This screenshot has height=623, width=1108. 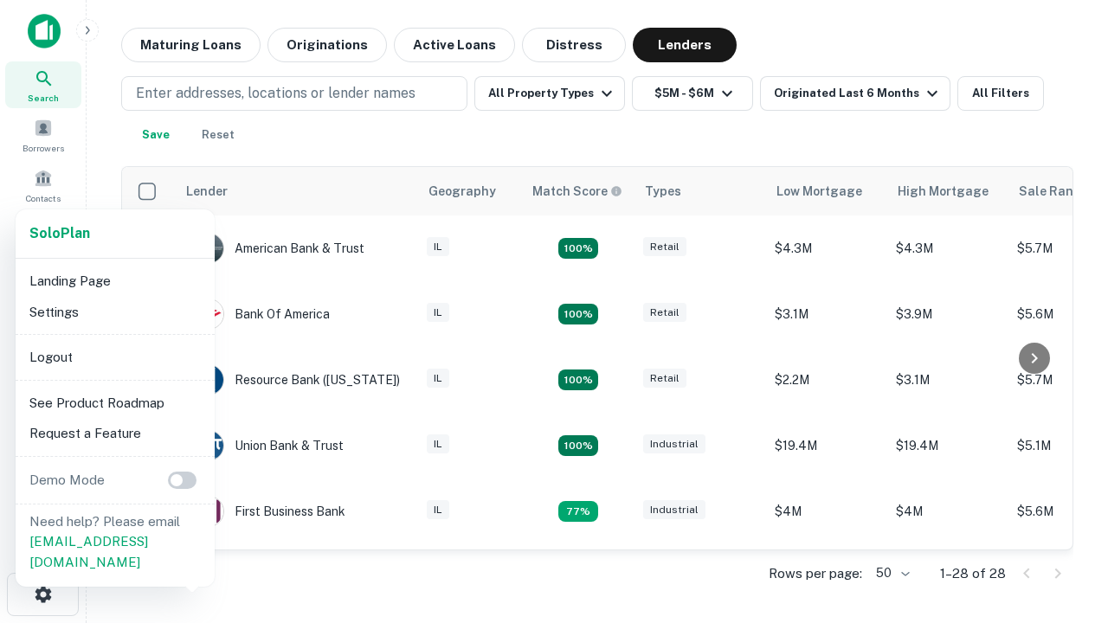 I want to click on strong: Solo Plan, so click(x=60, y=233).